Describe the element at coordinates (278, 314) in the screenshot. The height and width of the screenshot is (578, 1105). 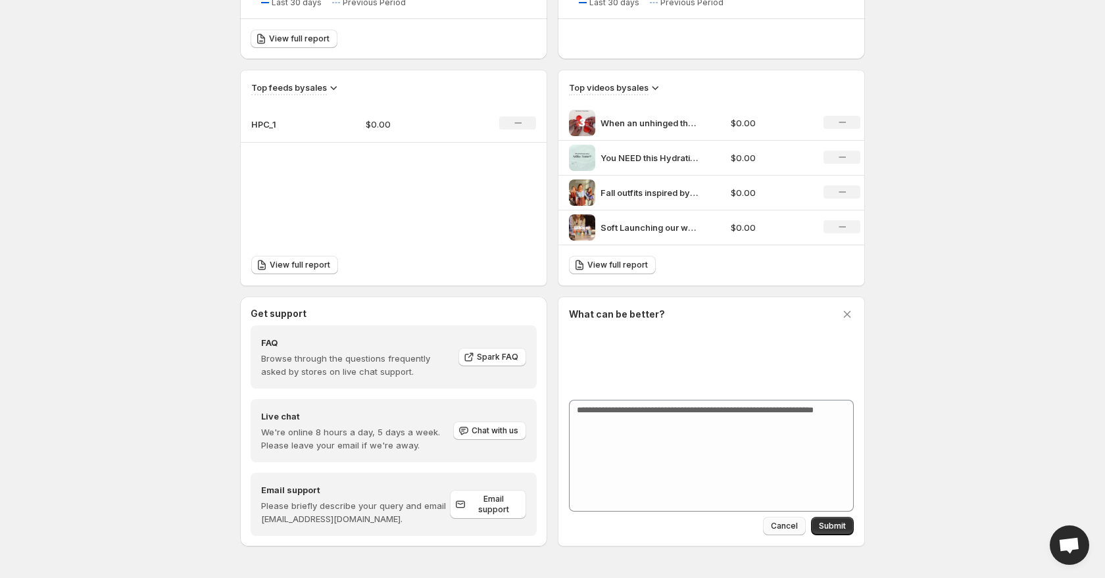
I see `h3: Get support` at that location.